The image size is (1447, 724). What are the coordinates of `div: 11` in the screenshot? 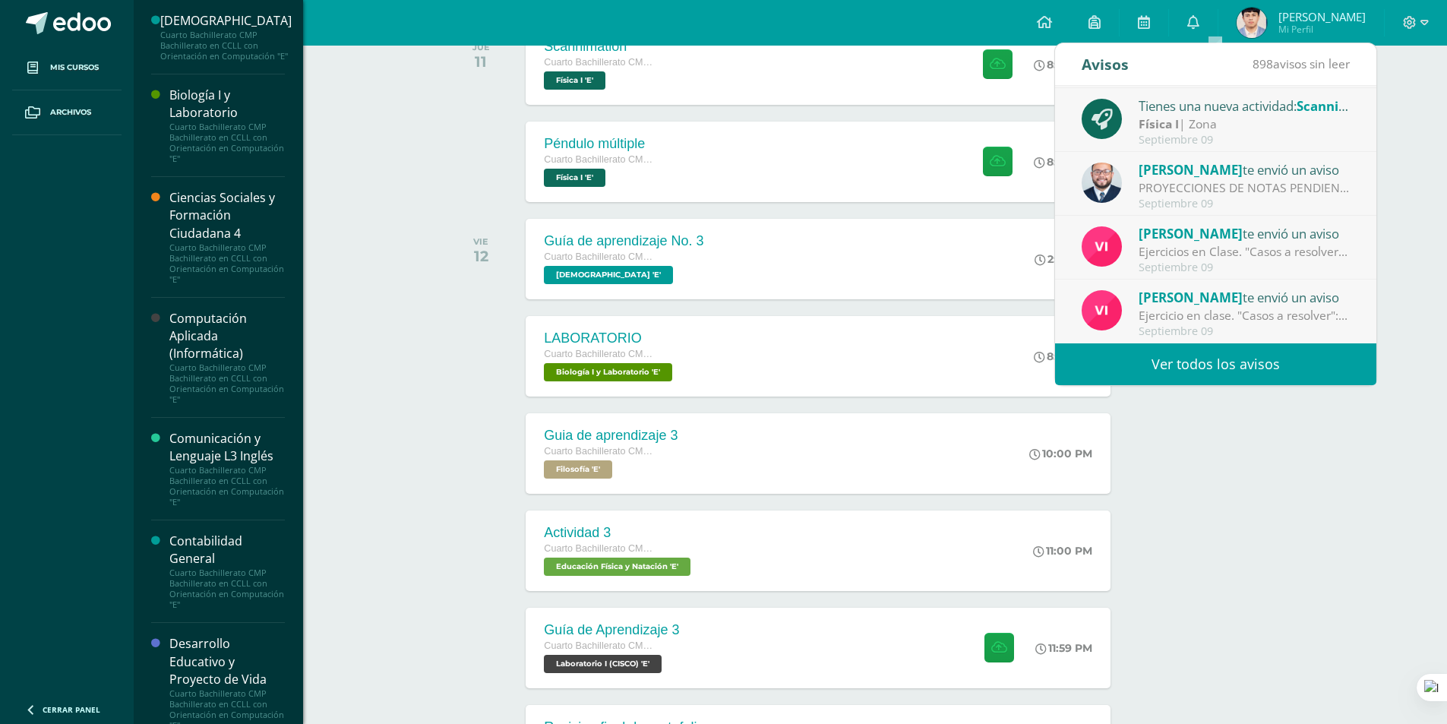 It's located at (481, 62).